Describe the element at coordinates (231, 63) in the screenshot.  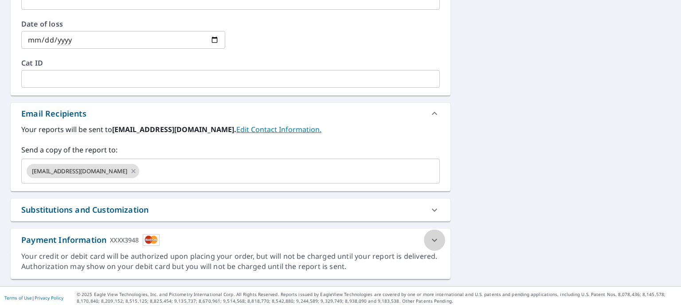
I see `label: Cat ID` at that location.